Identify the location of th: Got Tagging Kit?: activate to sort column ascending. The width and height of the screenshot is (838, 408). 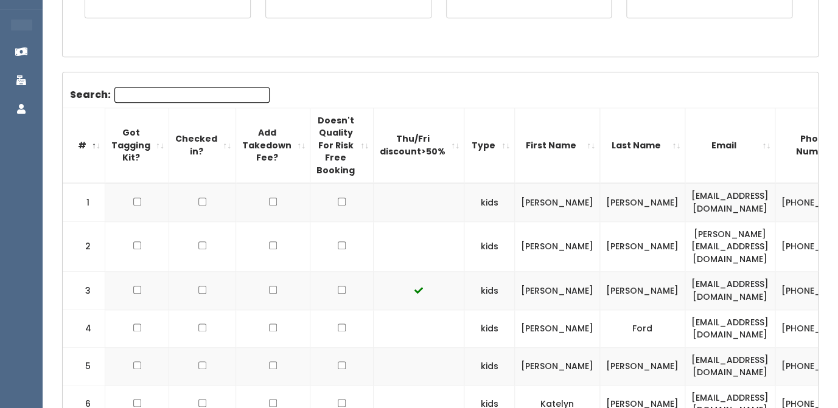
(137, 145).